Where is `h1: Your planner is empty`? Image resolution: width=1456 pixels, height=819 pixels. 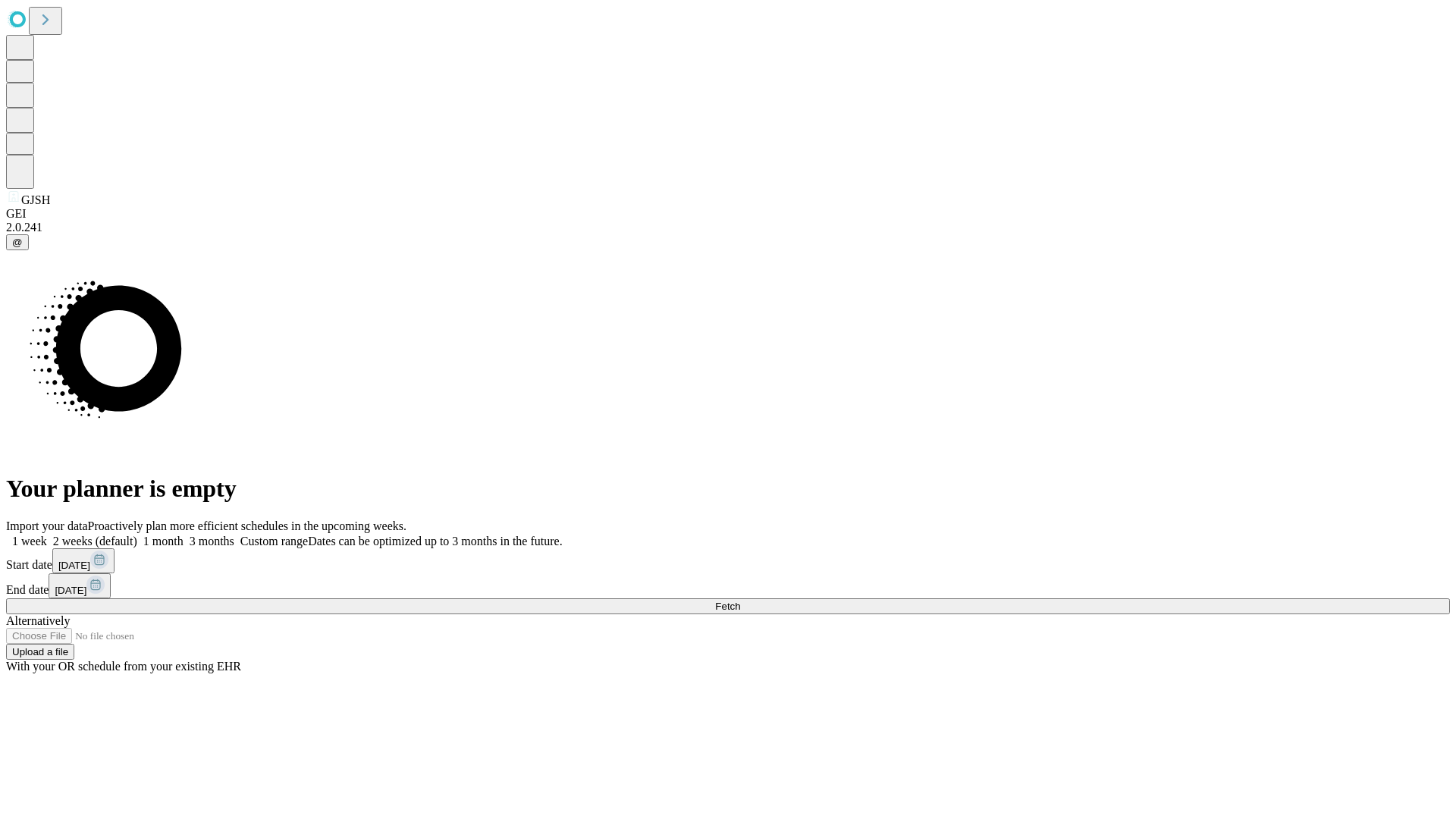
h1: Your planner is empty is located at coordinates (728, 488).